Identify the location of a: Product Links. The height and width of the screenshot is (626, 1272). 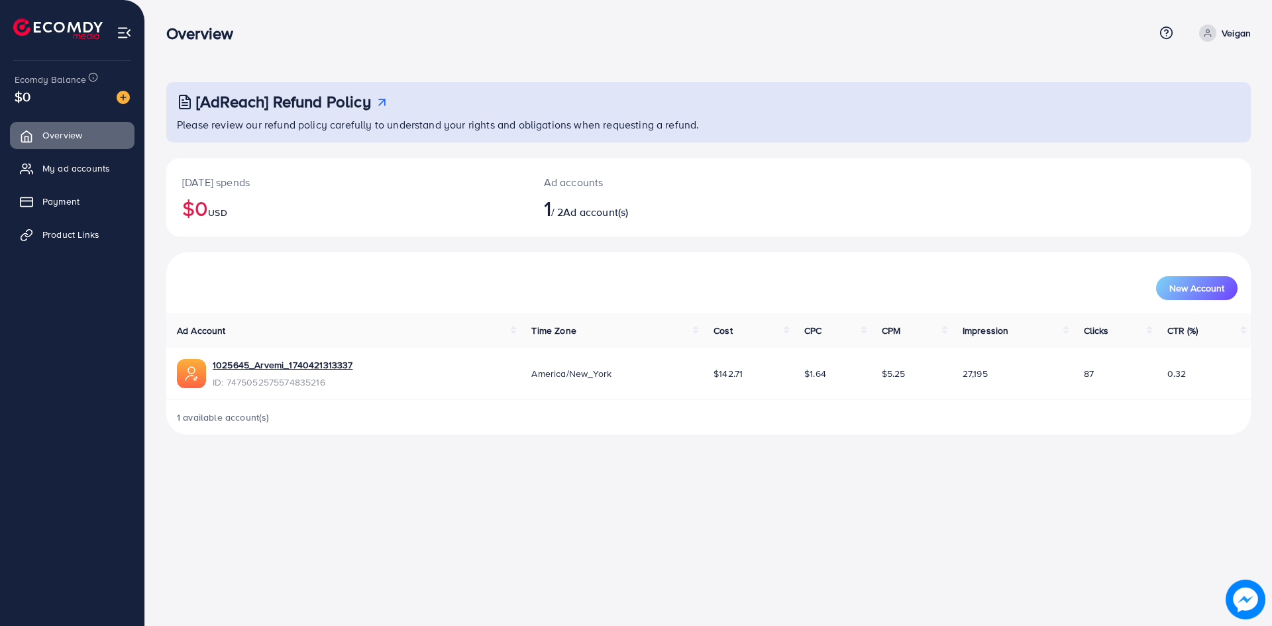
(72, 235).